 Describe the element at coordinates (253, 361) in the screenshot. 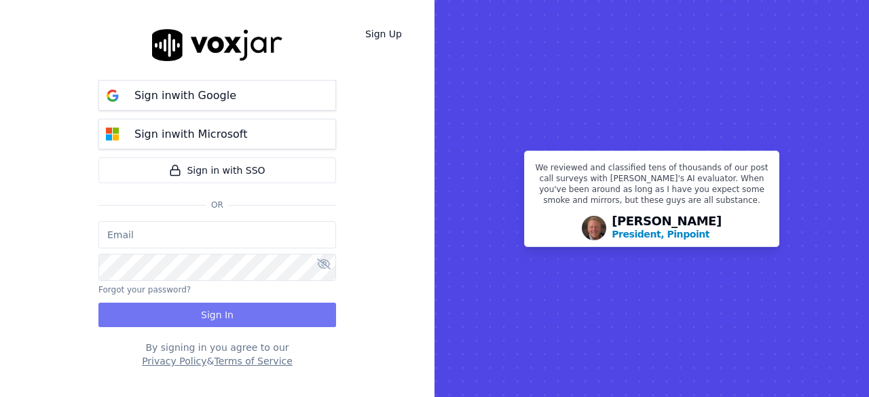

I see `button: Terms of Service` at that location.